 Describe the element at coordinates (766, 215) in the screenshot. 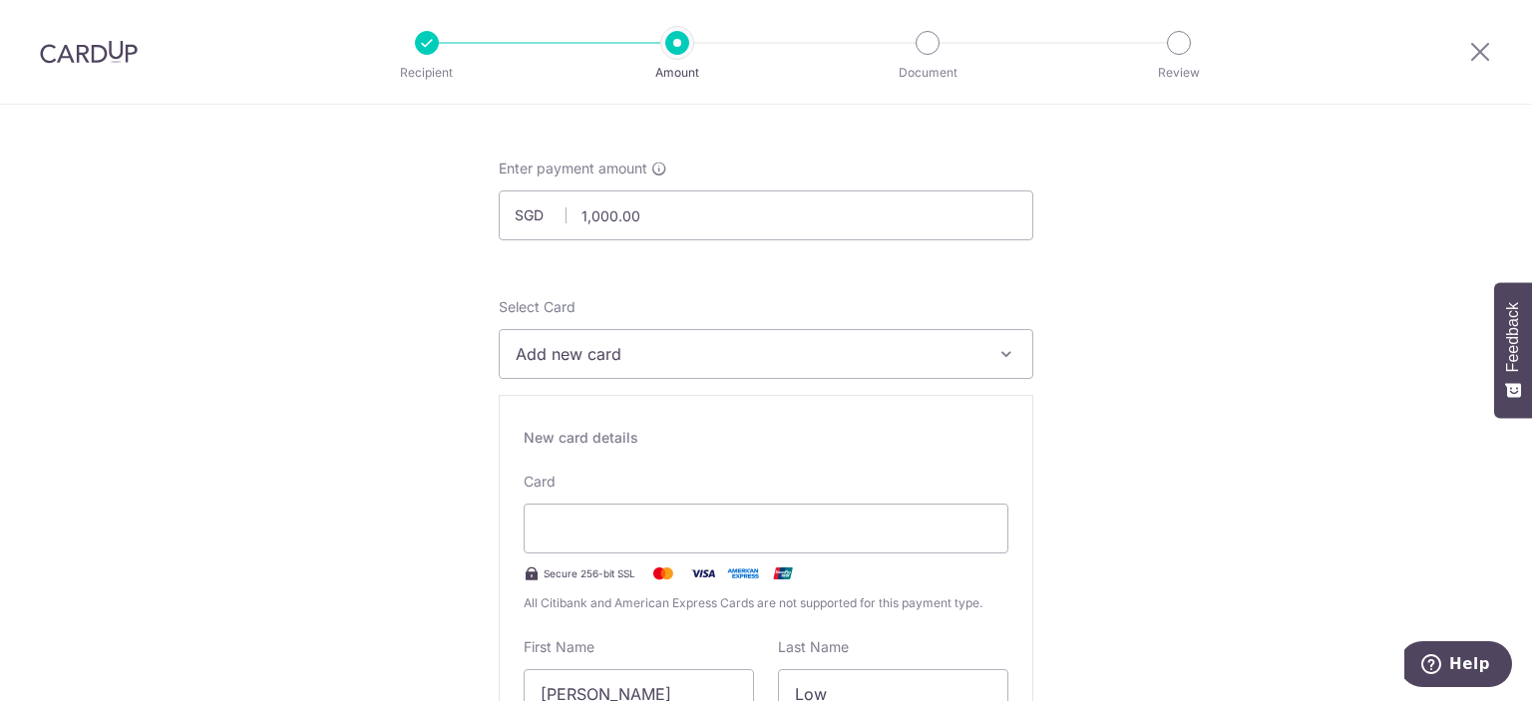

I see `input: 0.00` at that location.